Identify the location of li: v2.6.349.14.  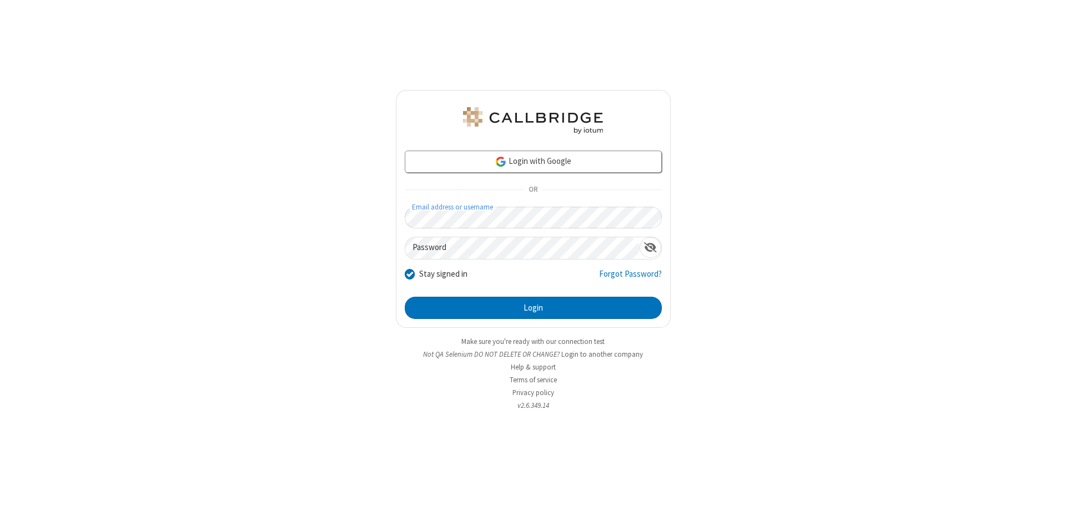
(533, 405).